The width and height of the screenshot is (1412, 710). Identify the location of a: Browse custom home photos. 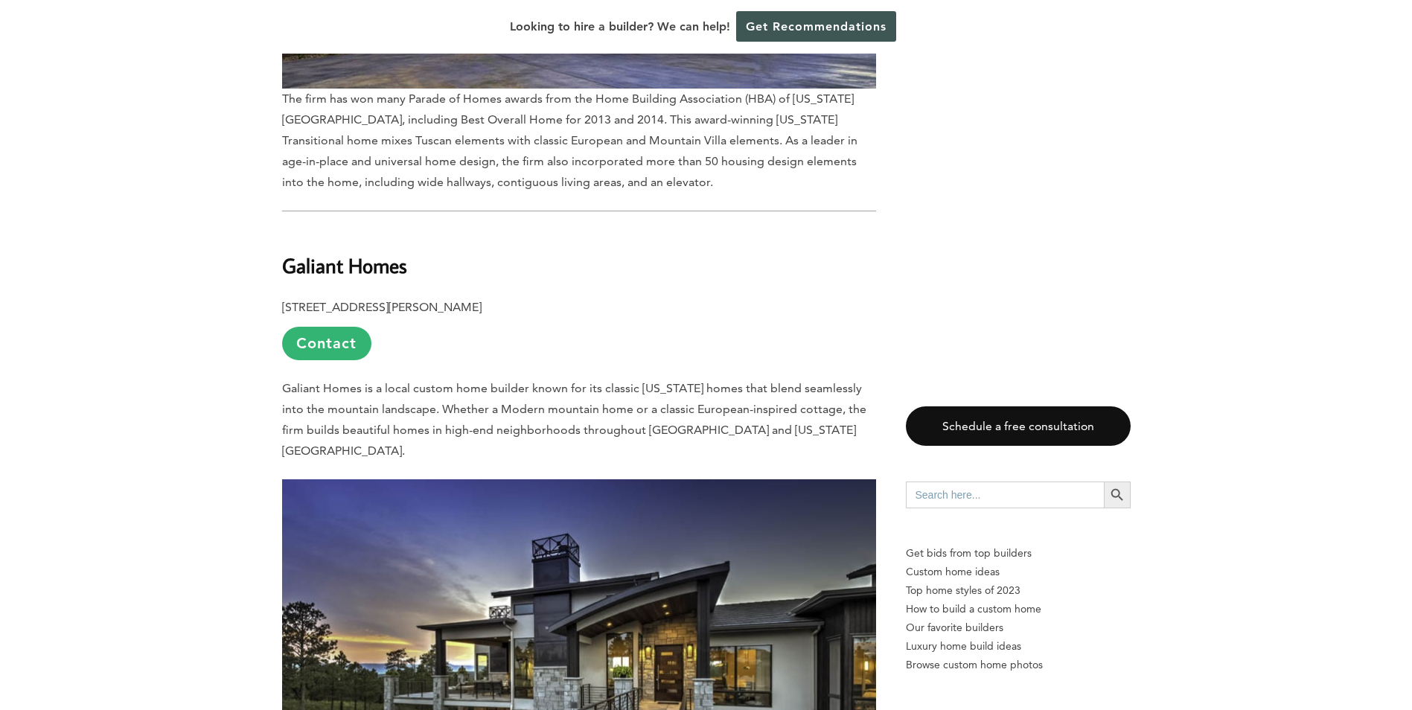
(1018, 665).